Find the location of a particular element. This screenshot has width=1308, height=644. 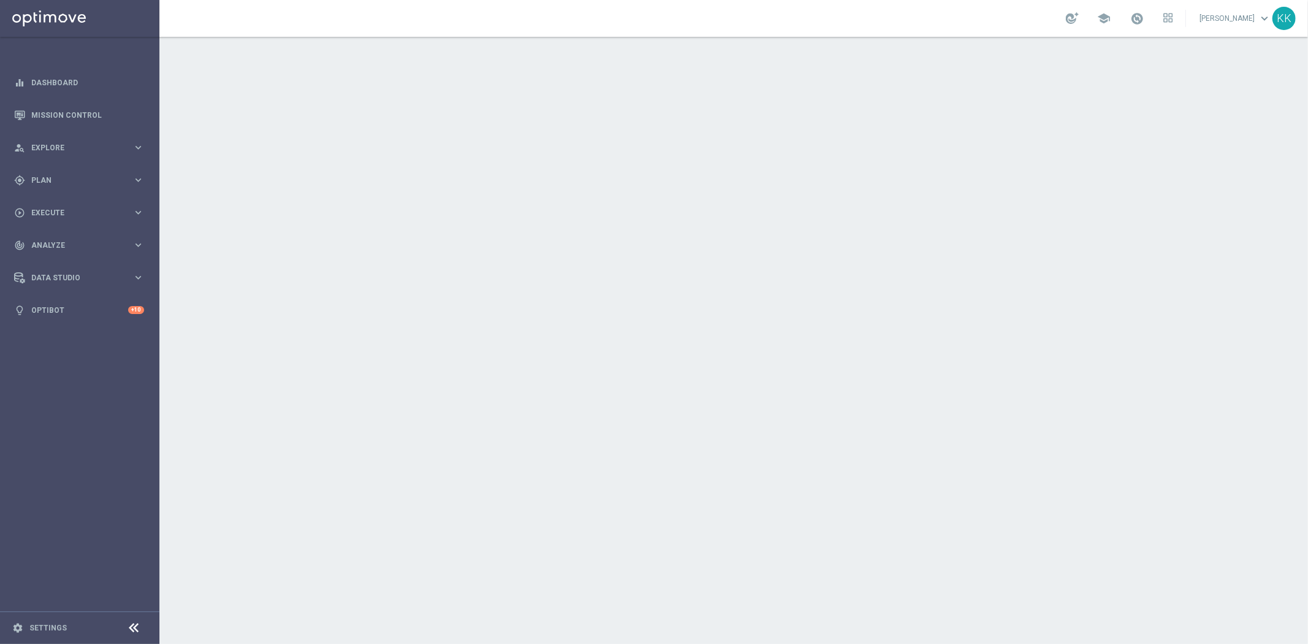

button: gps_fixed Plan keyboard_arrow_right is located at coordinates (79, 180).